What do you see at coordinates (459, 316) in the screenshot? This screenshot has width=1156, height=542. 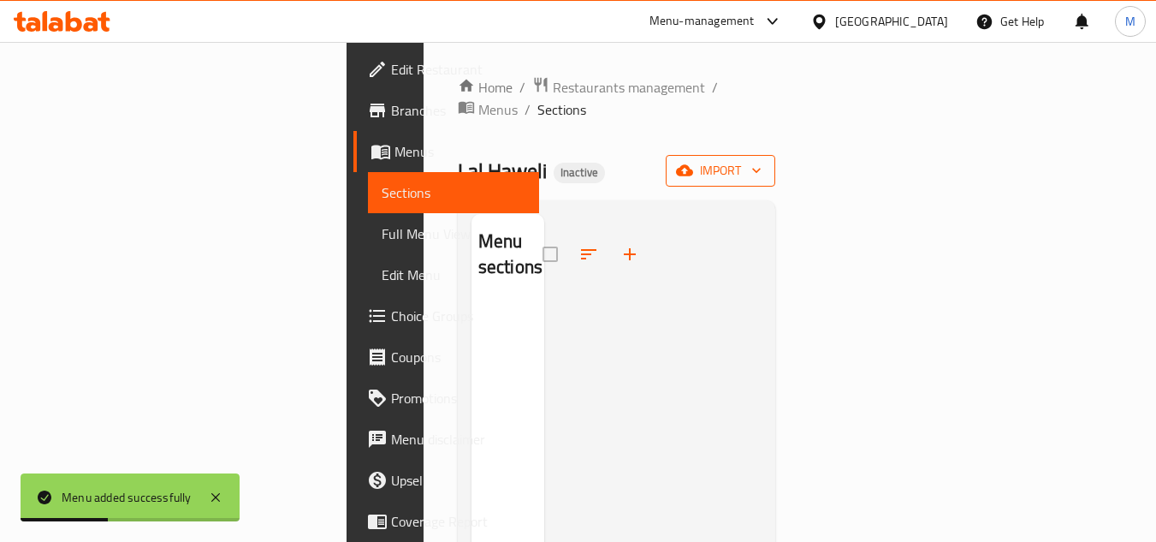 I see `span: Choice Groups` at bounding box center [459, 316].